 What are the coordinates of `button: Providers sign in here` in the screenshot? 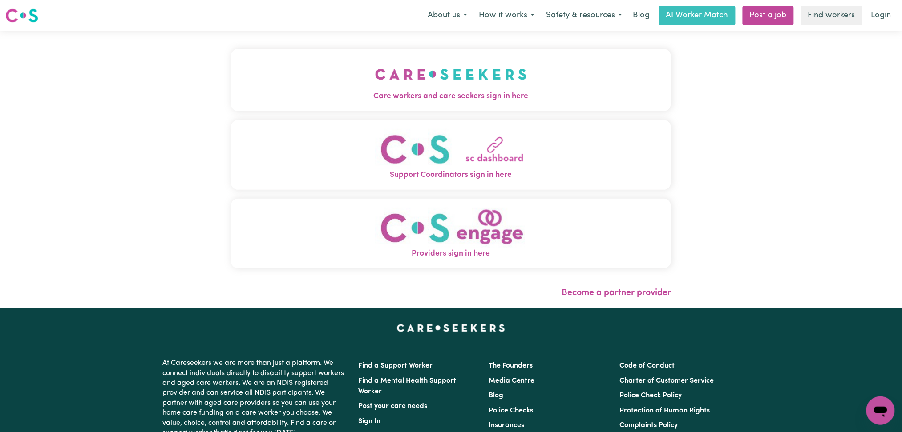 It's located at (451, 234).